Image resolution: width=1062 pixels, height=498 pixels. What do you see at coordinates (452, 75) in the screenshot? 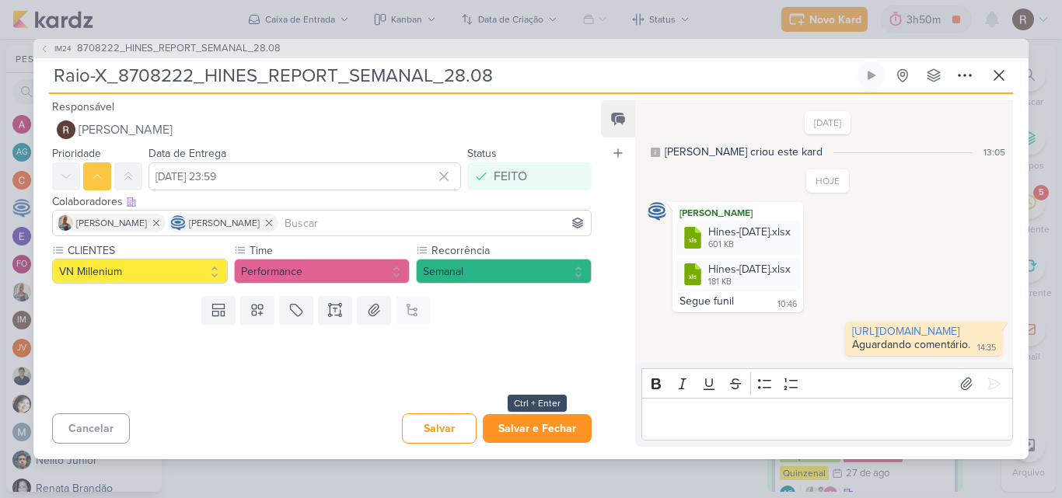
I see `input: Kard Sem Título` at bounding box center [452, 75].